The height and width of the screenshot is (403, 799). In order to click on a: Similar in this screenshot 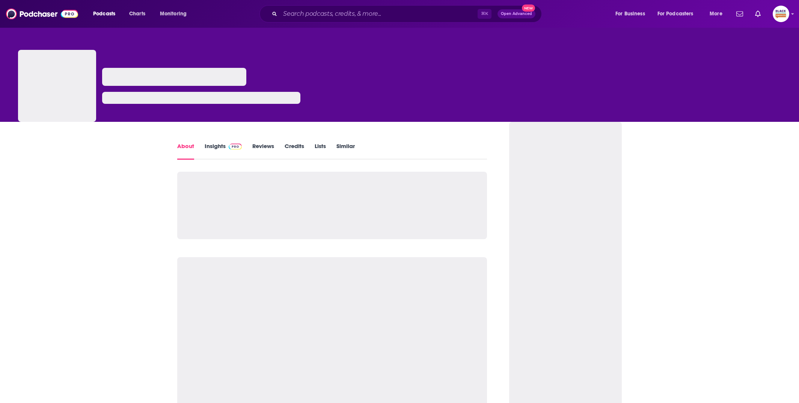, I will do `click(345, 151)`.